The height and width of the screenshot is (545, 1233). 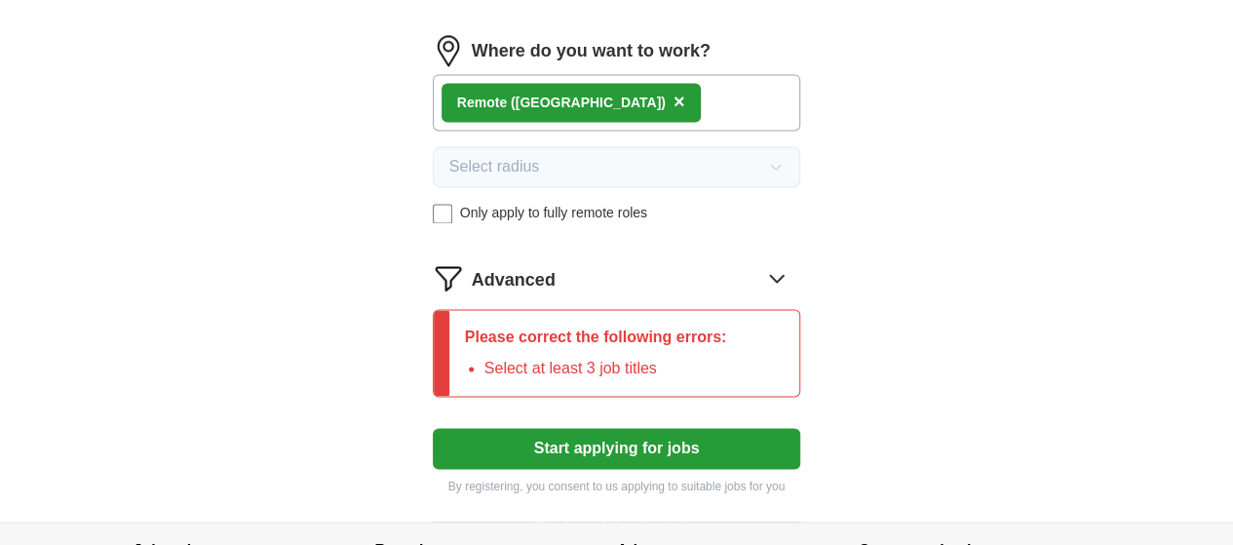 What do you see at coordinates (617, 485) in the screenshot?
I see `p: By registering, you consent to us applying to suitable jobs for you` at bounding box center [617, 485].